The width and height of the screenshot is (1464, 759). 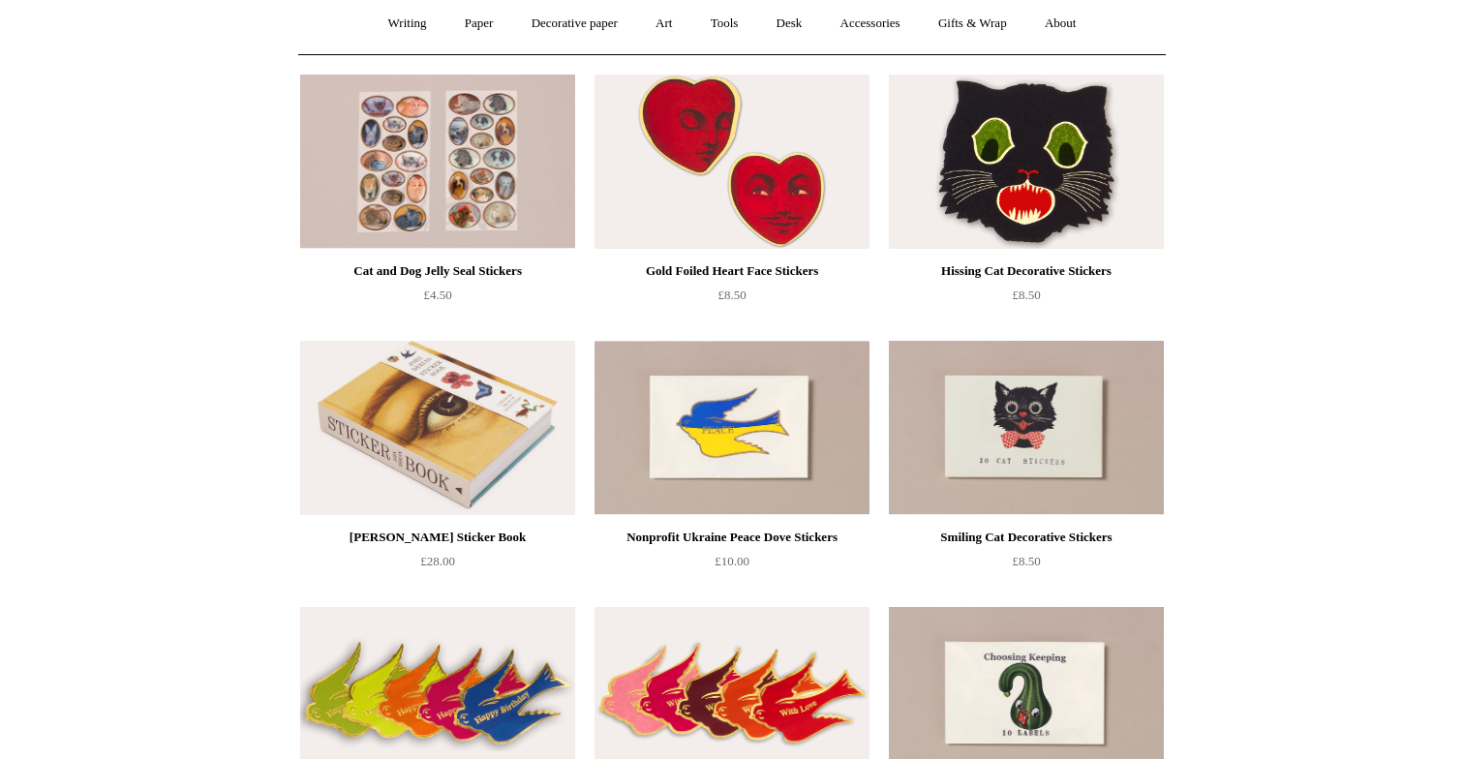 I want to click on a: John Derian Sticker Book John Derian Sticker Book, so click(x=438, y=428).